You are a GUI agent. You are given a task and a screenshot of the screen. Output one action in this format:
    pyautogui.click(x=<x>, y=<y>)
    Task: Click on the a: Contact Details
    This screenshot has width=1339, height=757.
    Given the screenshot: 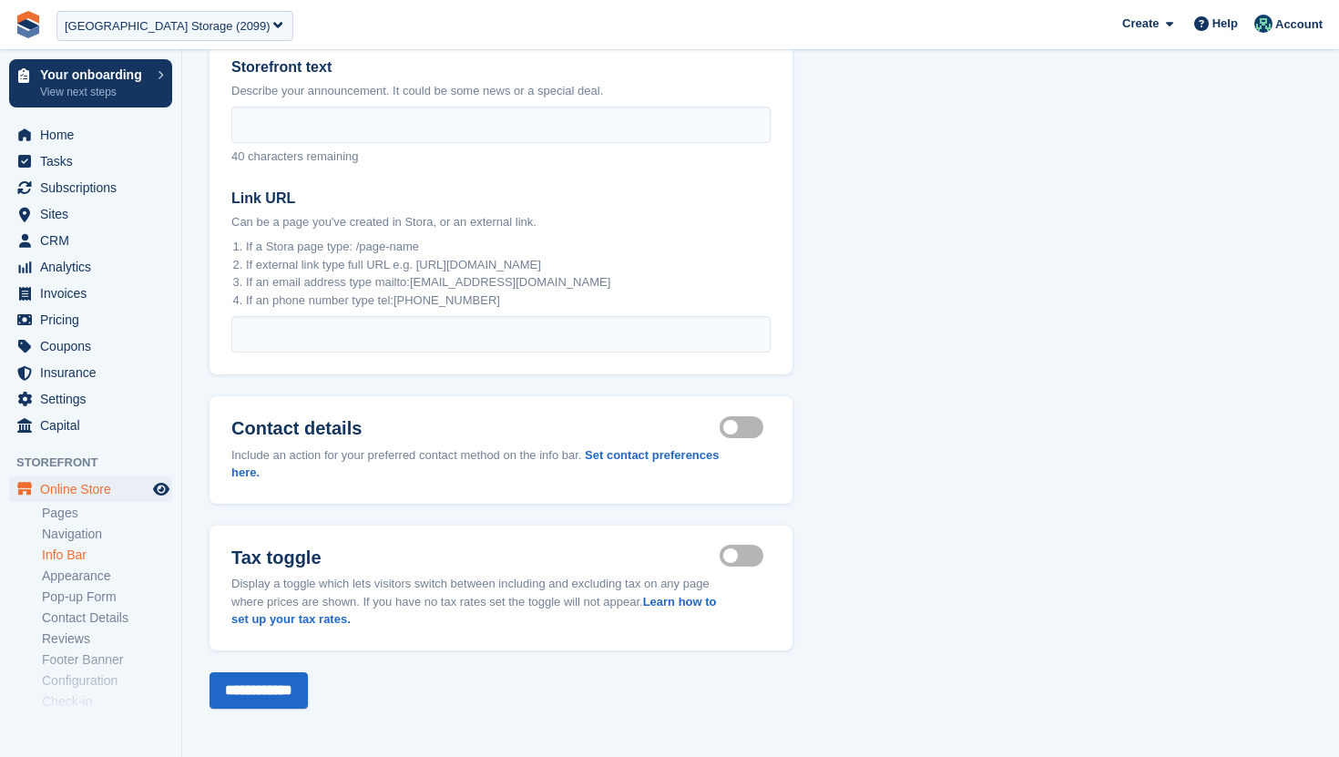 What is the action you would take?
    pyautogui.click(x=107, y=618)
    